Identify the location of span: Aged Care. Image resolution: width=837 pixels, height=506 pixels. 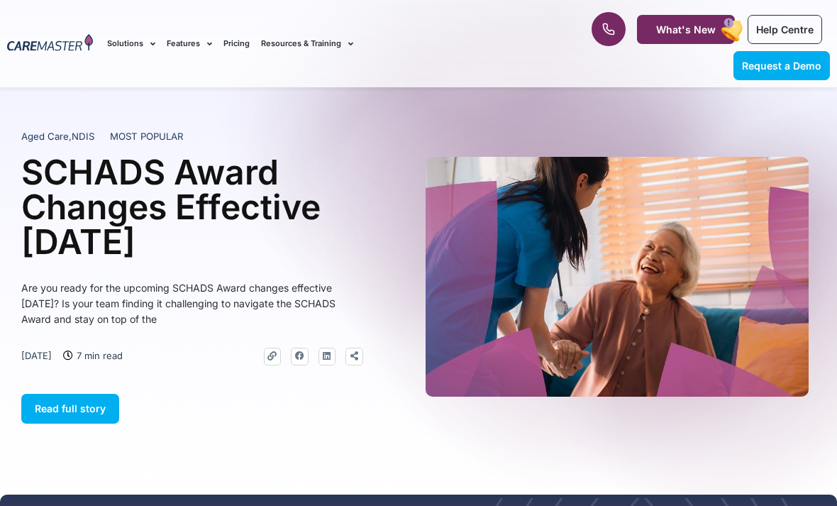
(45, 136).